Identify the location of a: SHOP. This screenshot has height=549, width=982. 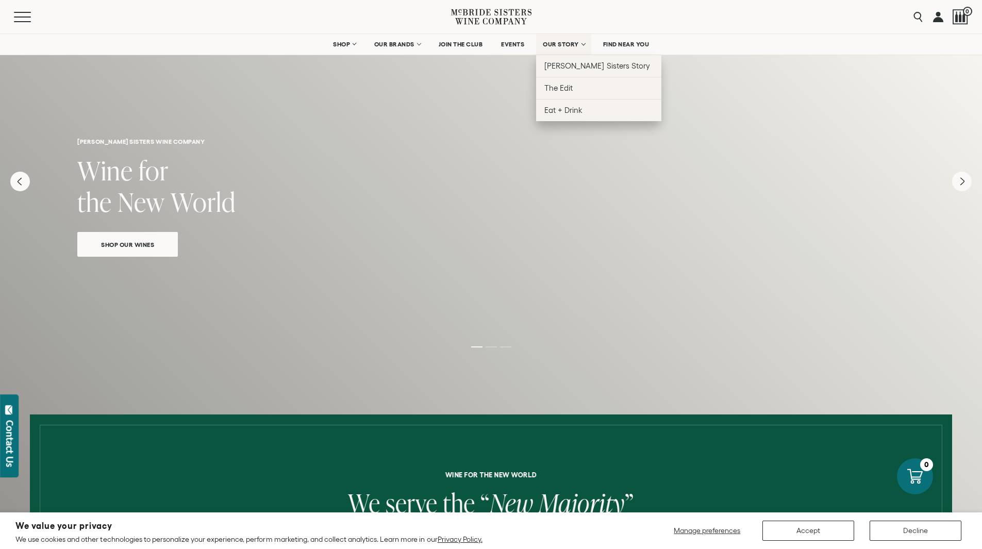
(344, 44).